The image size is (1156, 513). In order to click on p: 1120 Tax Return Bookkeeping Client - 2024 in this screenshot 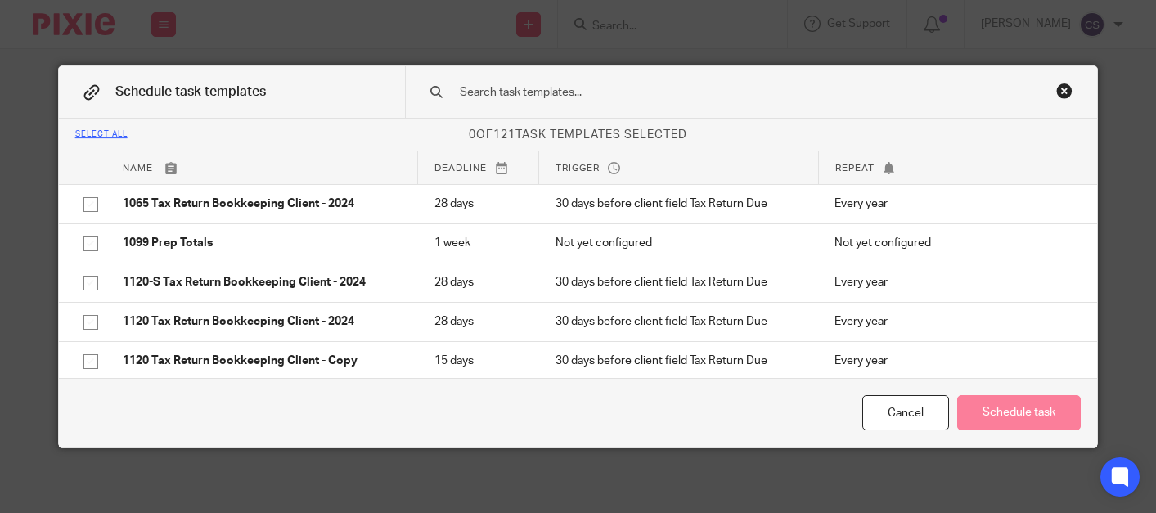, I will do `click(262, 321)`.